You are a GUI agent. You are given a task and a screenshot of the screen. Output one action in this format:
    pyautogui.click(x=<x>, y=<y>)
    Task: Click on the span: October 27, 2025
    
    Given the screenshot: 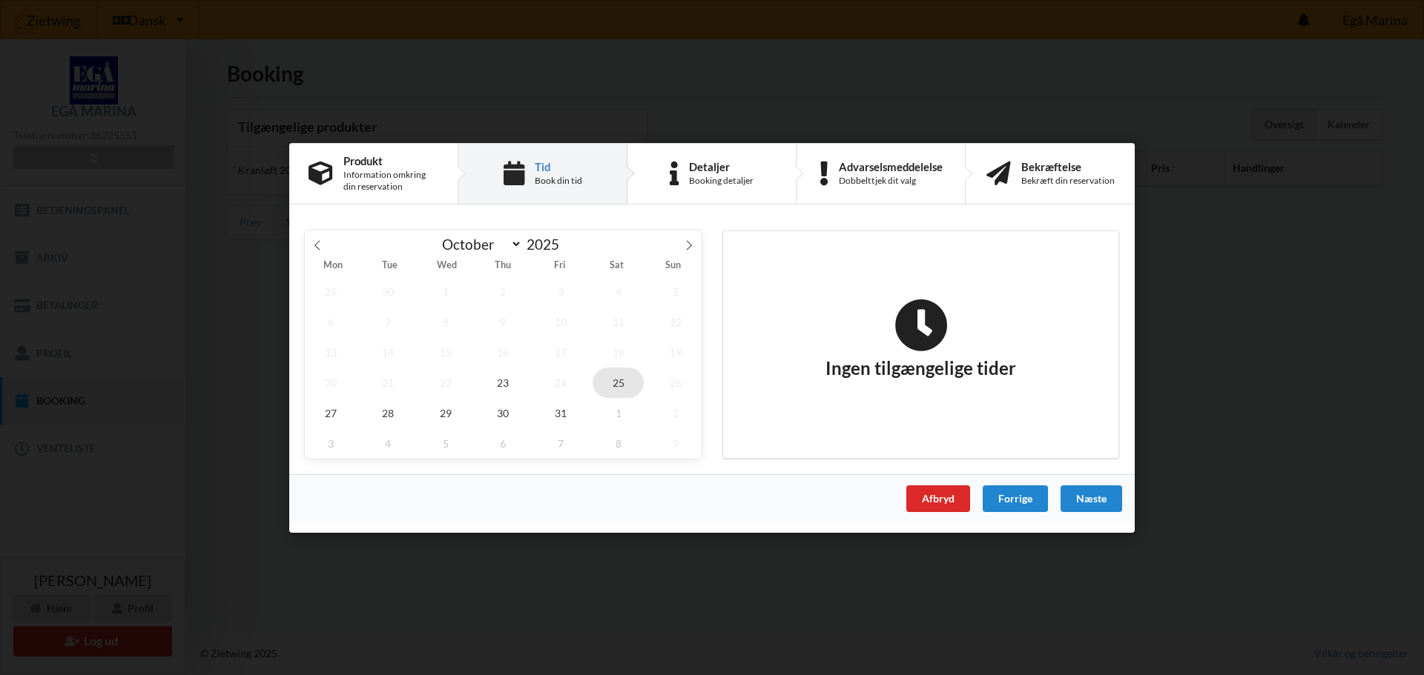 What is the action you would take?
    pyautogui.click(x=331, y=412)
    